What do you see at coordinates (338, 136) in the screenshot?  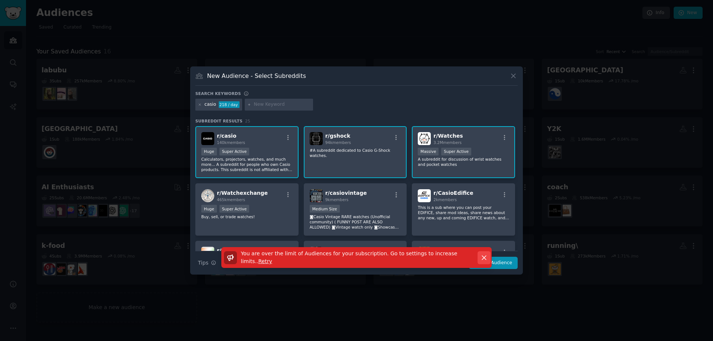 I see `span: r/ gshock` at bounding box center [338, 136].